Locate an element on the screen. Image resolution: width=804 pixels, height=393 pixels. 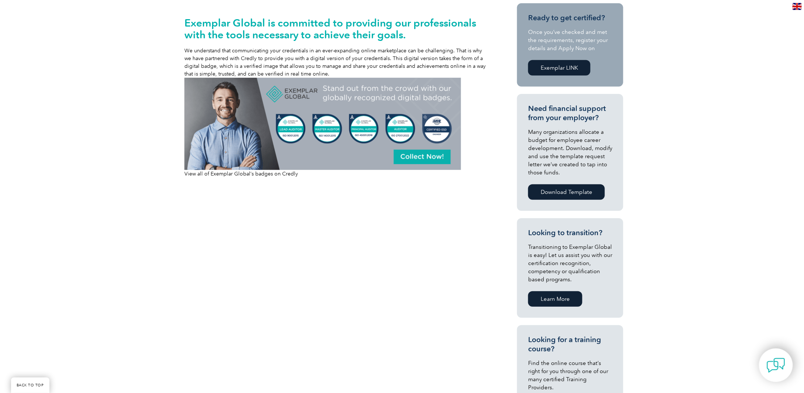
div: We understand that communicating your credentials in an ever-expanding online marketplace can be ... is located at coordinates (335, 97).